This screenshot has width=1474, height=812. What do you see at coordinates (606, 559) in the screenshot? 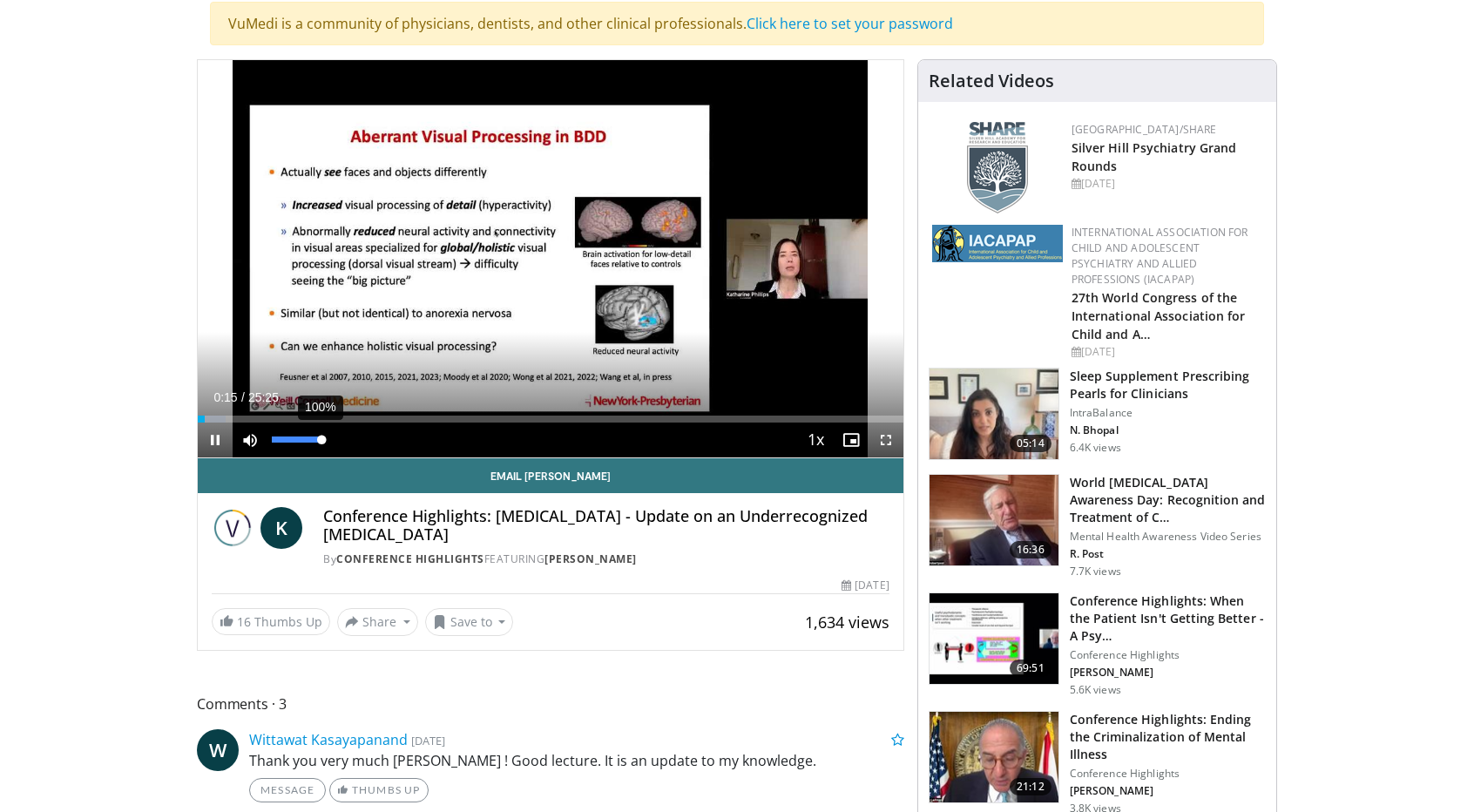
I see `div: By FEATURING` at bounding box center [606, 559].